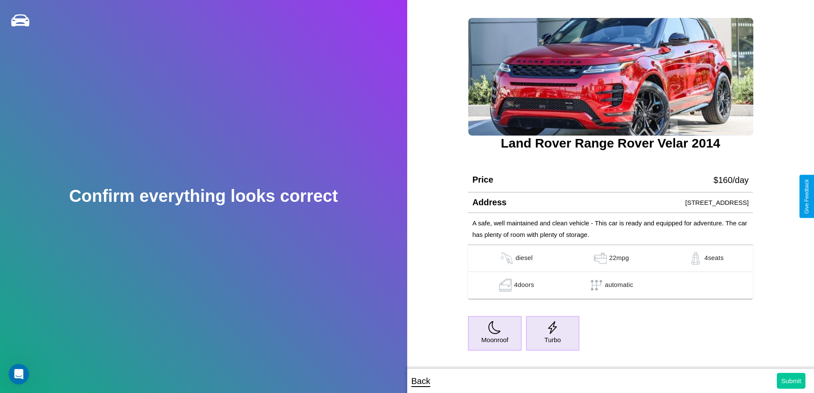 The width and height of the screenshot is (814, 393). What do you see at coordinates (610, 229) in the screenshot?
I see `p: A safe, well maintained and clean vehicle - This car is ready and equipped for adventure. The car...` at bounding box center [610, 229].